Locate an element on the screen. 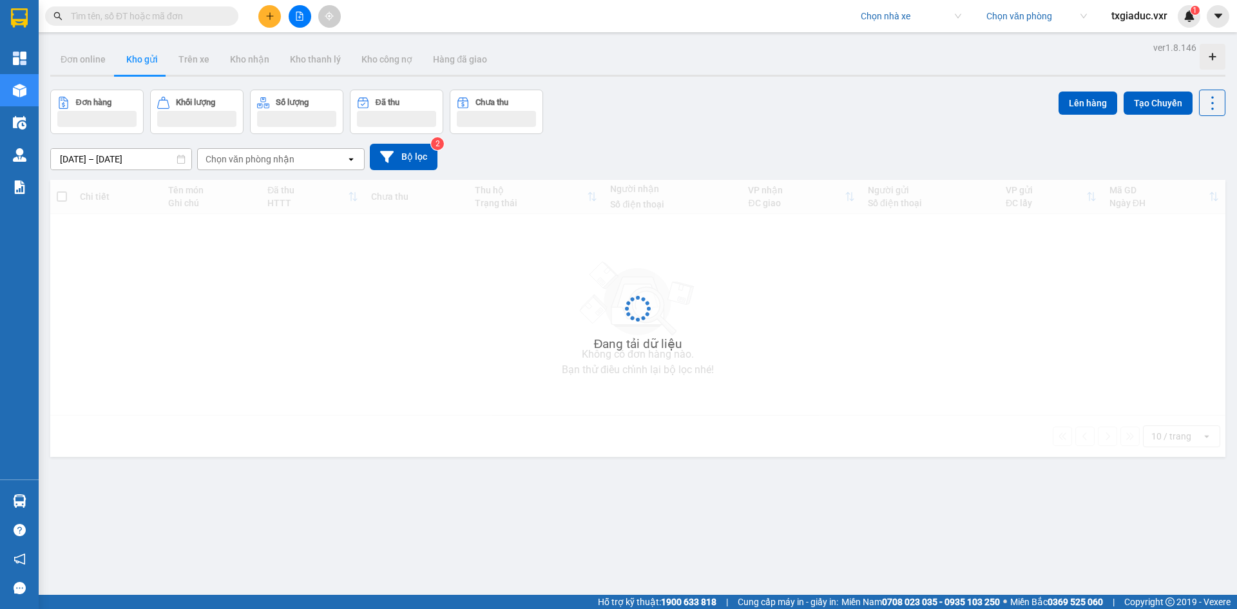  span: copyright is located at coordinates (1170, 602).